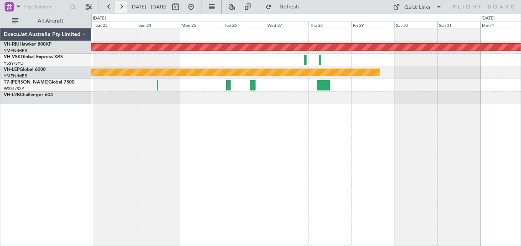  I want to click on div: Quick Links, so click(418, 8).